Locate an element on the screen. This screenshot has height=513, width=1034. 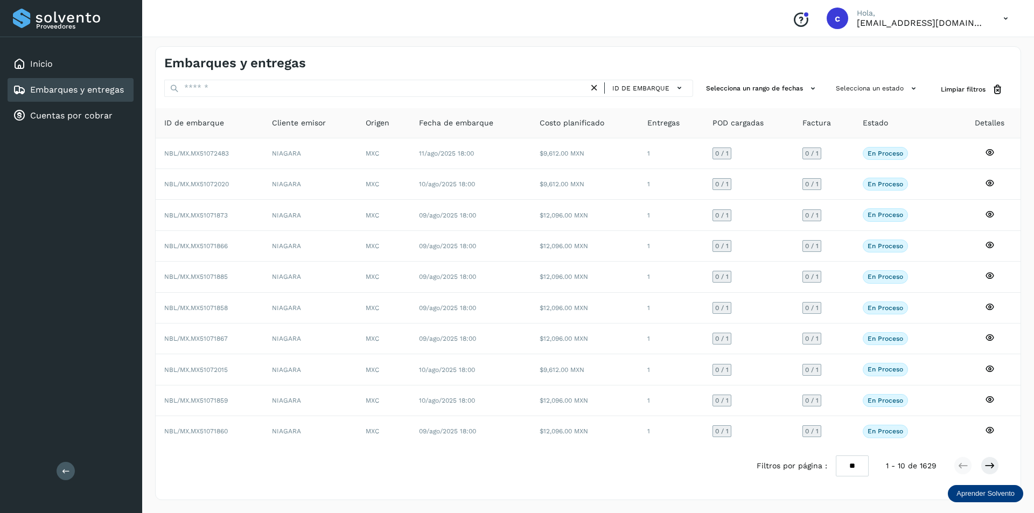
span: NBL/MX.MX51071866 is located at coordinates (196, 246).